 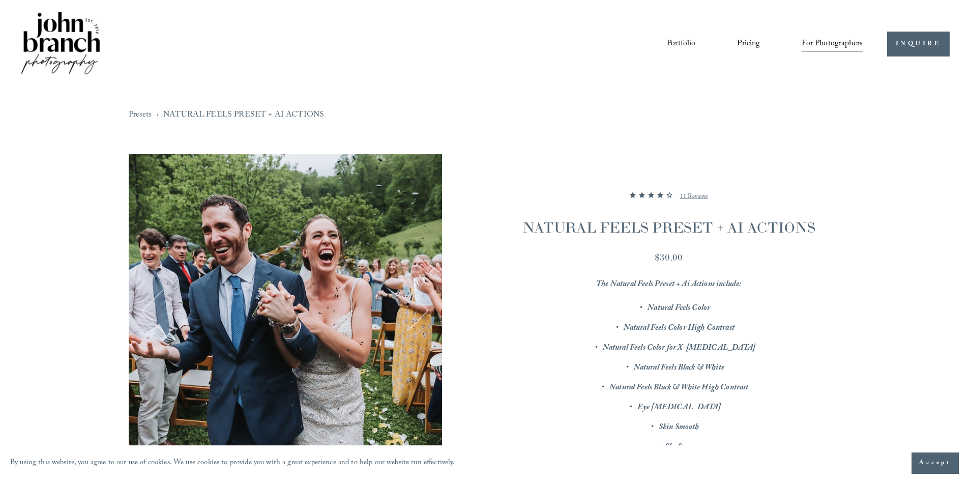 What do you see at coordinates (162, 310) in the screenshot?
I see `button: Previous` at bounding box center [162, 310].